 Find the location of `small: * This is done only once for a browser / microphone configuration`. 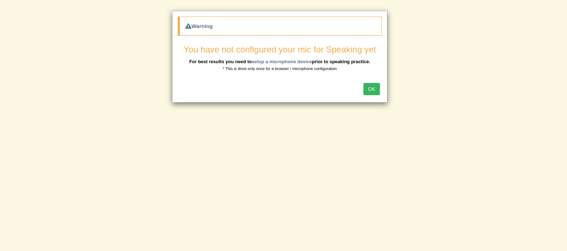

small: * This is done only once for a browser / microphone configuration is located at coordinates (280, 69).